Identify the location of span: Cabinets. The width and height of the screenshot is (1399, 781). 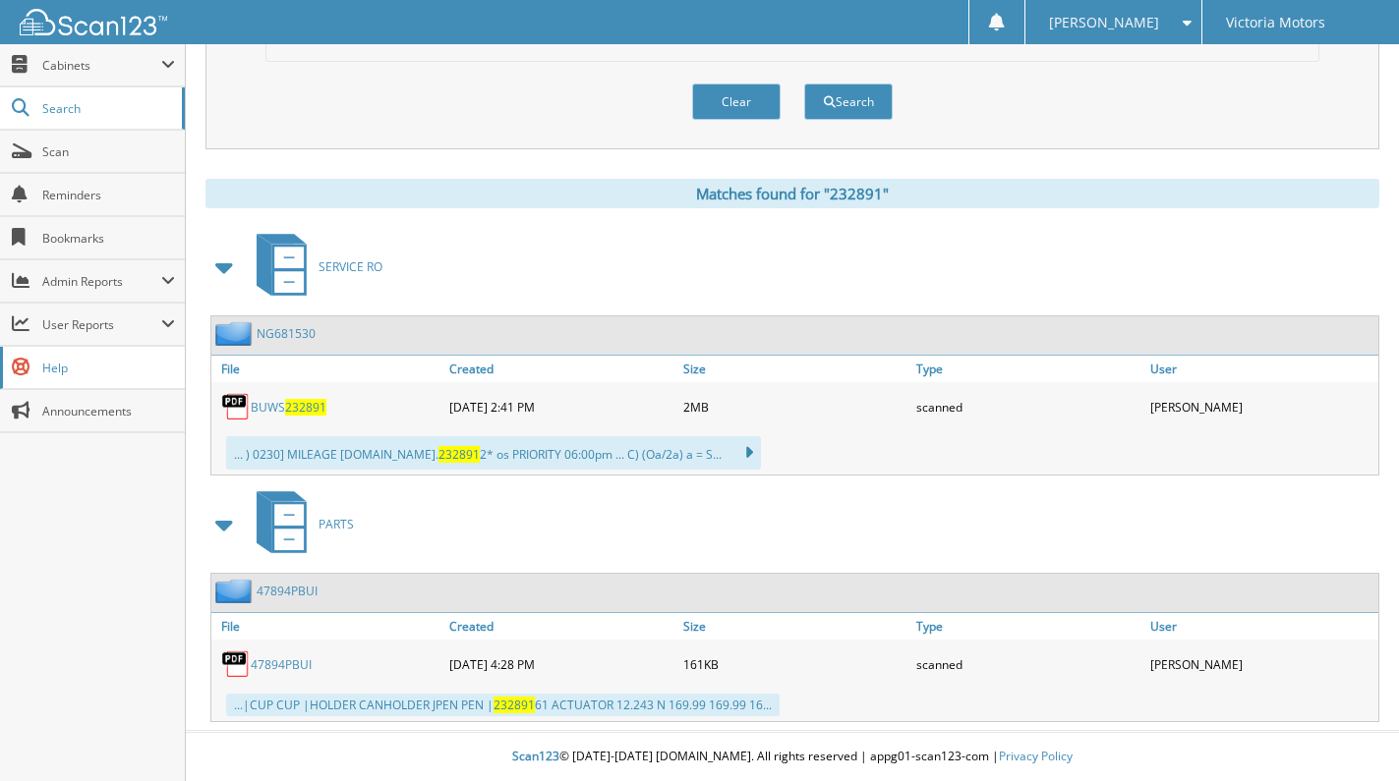
(101, 65).